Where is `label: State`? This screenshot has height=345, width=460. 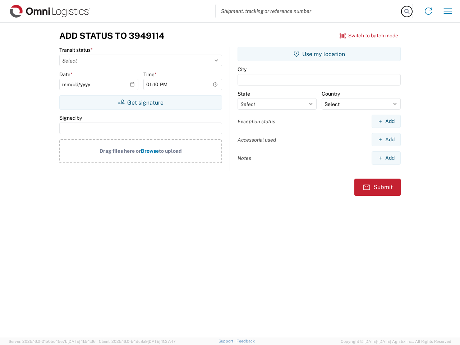 label: State is located at coordinates (244, 94).